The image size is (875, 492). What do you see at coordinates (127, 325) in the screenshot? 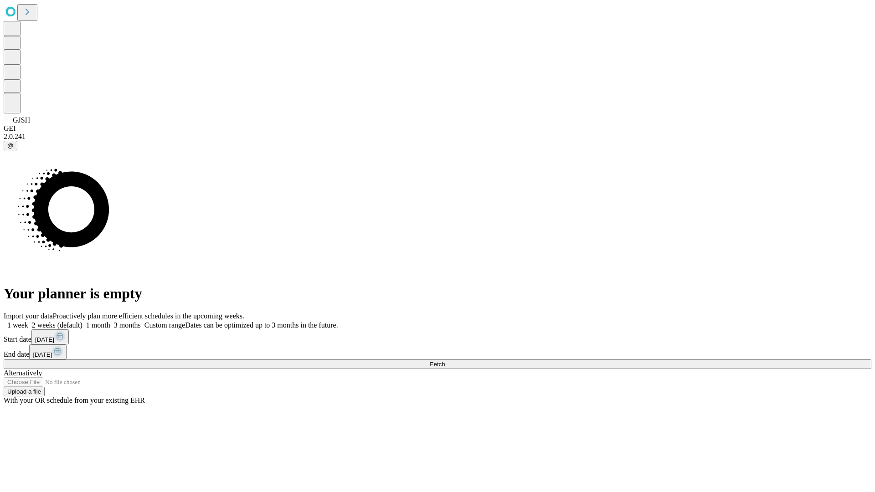
I see `span: 3 months` at bounding box center [127, 325].